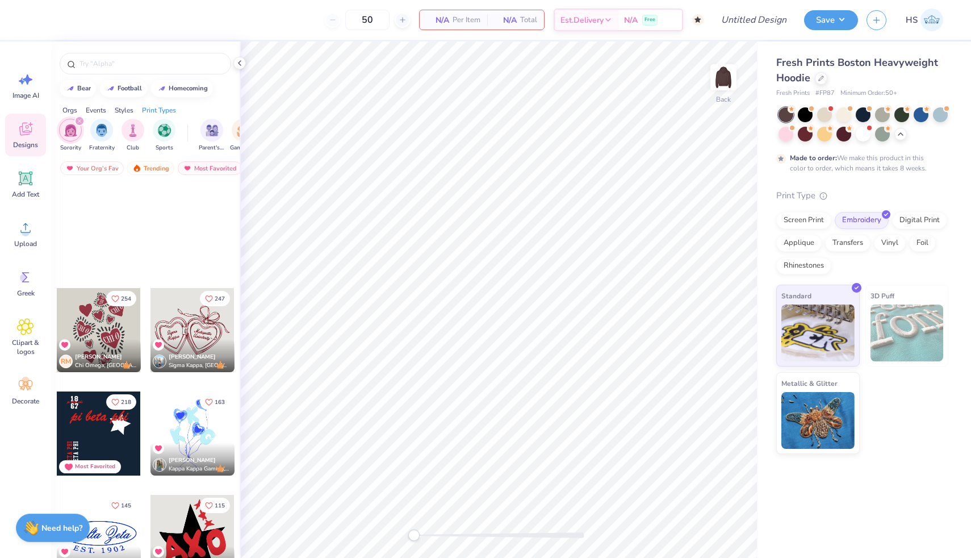 The width and height of the screenshot is (971, 558). Describe the element at coordinates (804, 266) in the screenshot. I see `div: Rhinestones` at that location.